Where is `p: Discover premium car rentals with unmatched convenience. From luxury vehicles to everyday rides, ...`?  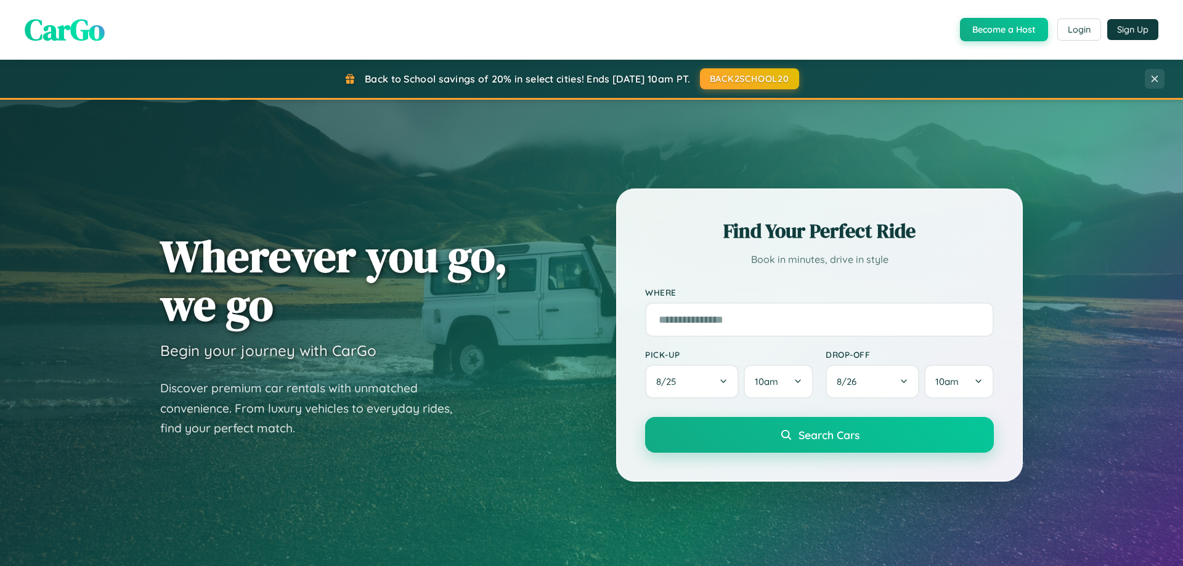 p: Discover premium car rentals with unmatched convenience. From luxury vehicles to everyday rides, ... is located at coordinates (314, 409).